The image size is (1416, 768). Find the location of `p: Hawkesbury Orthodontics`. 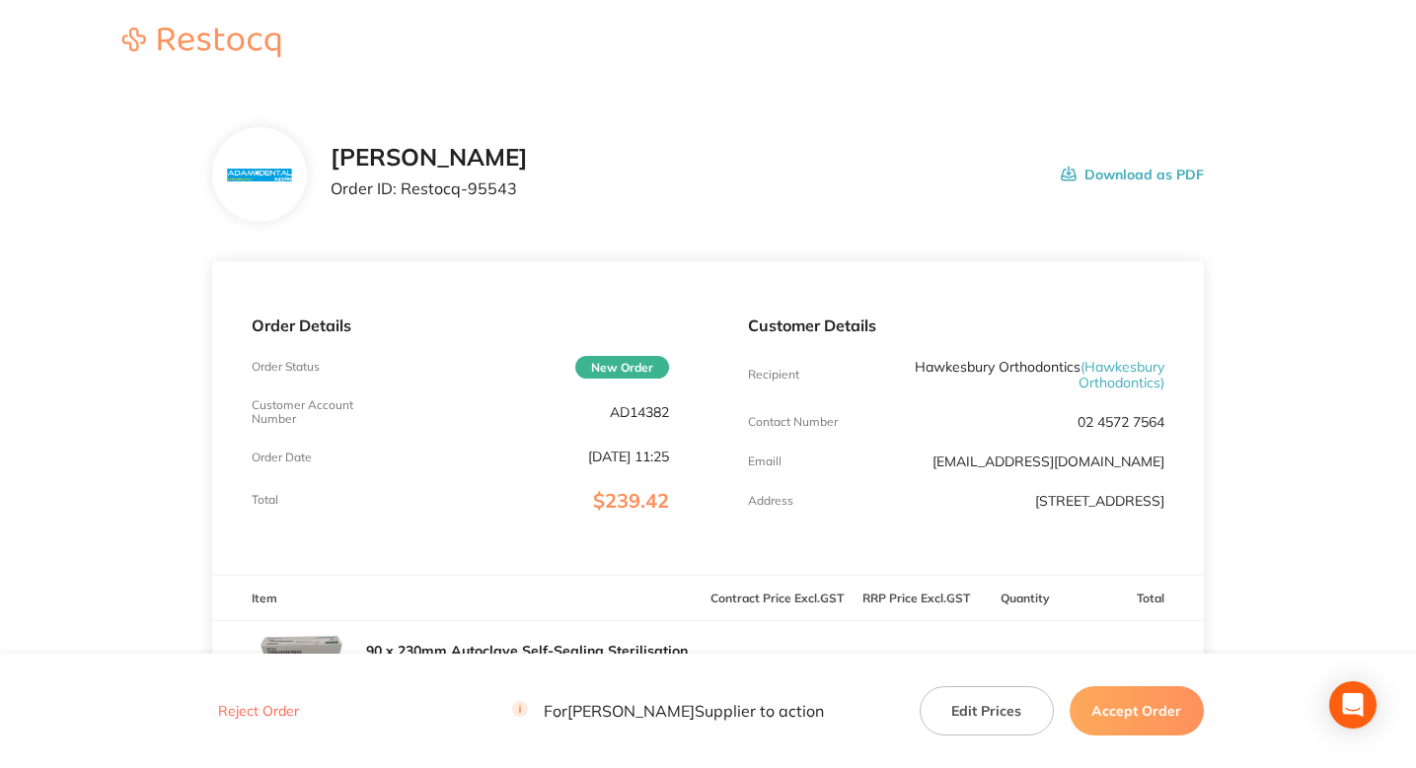

p: Hawkesbury Orthodontics is located at coordinates (1025, 375).